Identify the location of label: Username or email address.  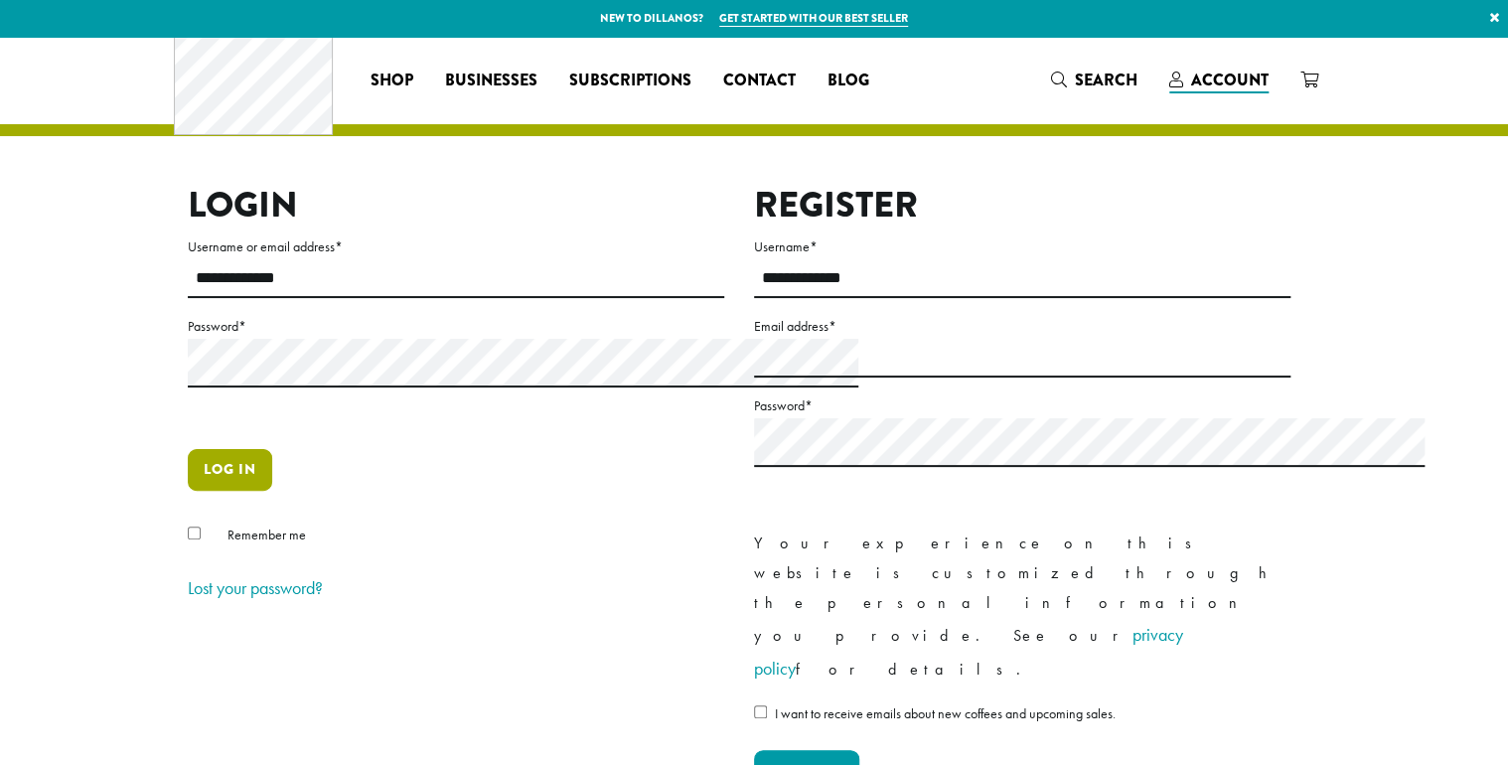
(456, 246).